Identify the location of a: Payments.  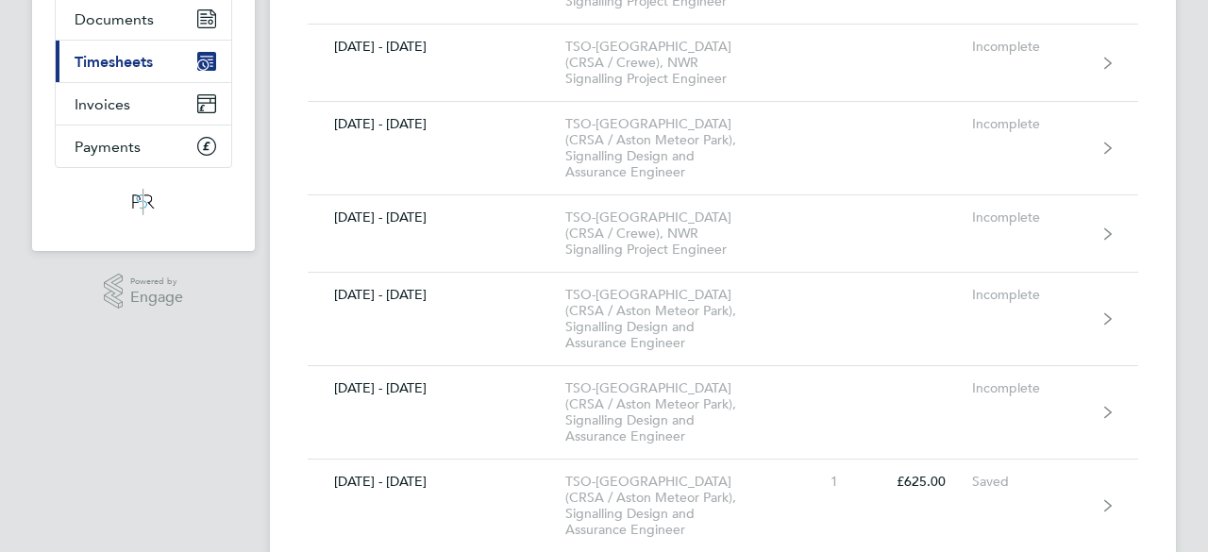
(143, 146).